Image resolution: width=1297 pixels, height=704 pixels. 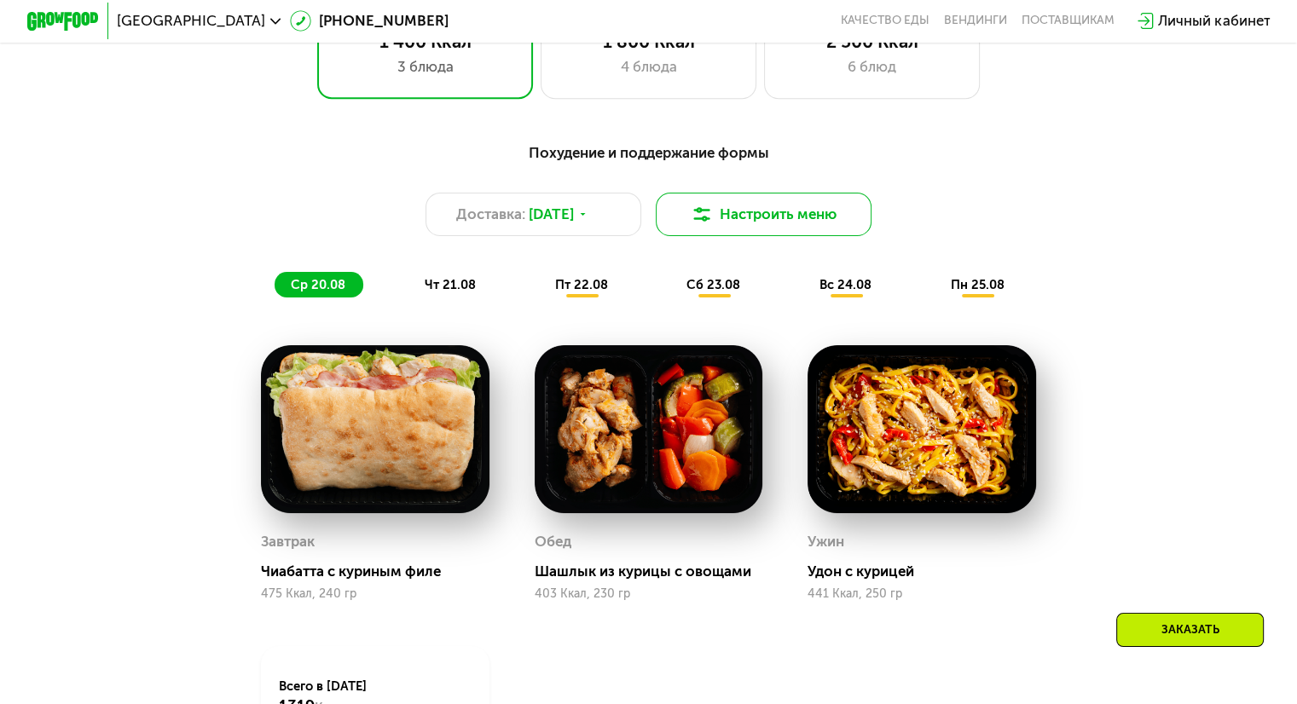 I want to click on div: Ужин, so click(x=825, y=542).